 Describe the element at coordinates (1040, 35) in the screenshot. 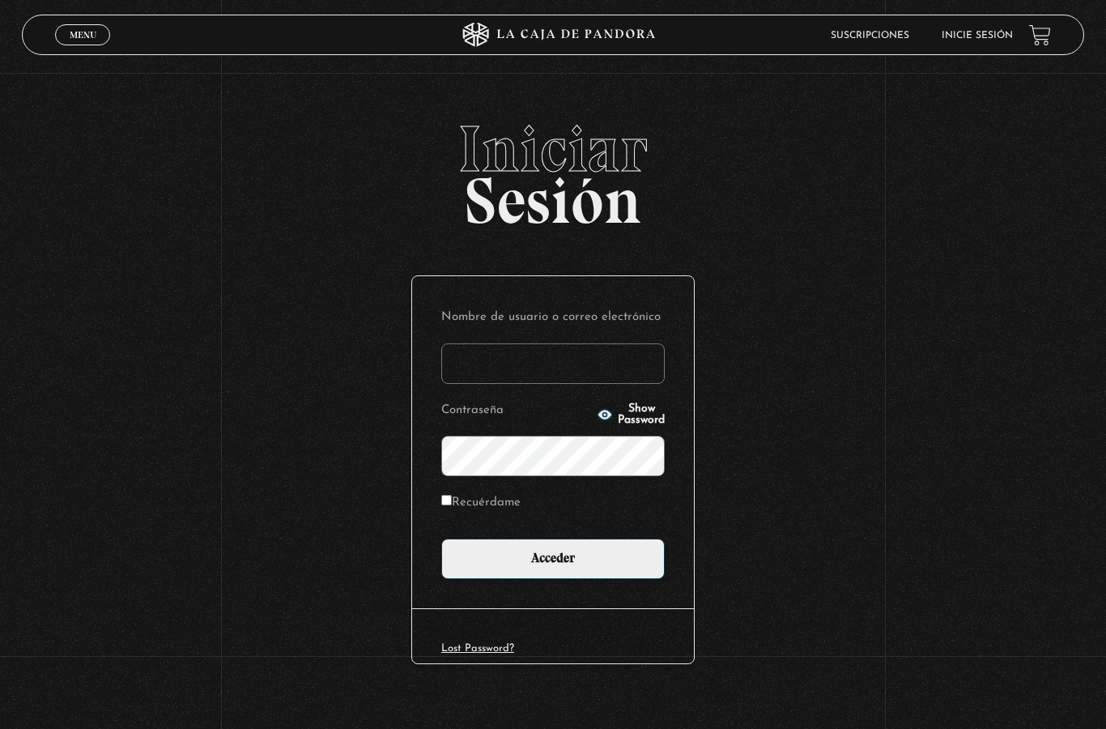

I see `a: View your shopping cart` at that location.